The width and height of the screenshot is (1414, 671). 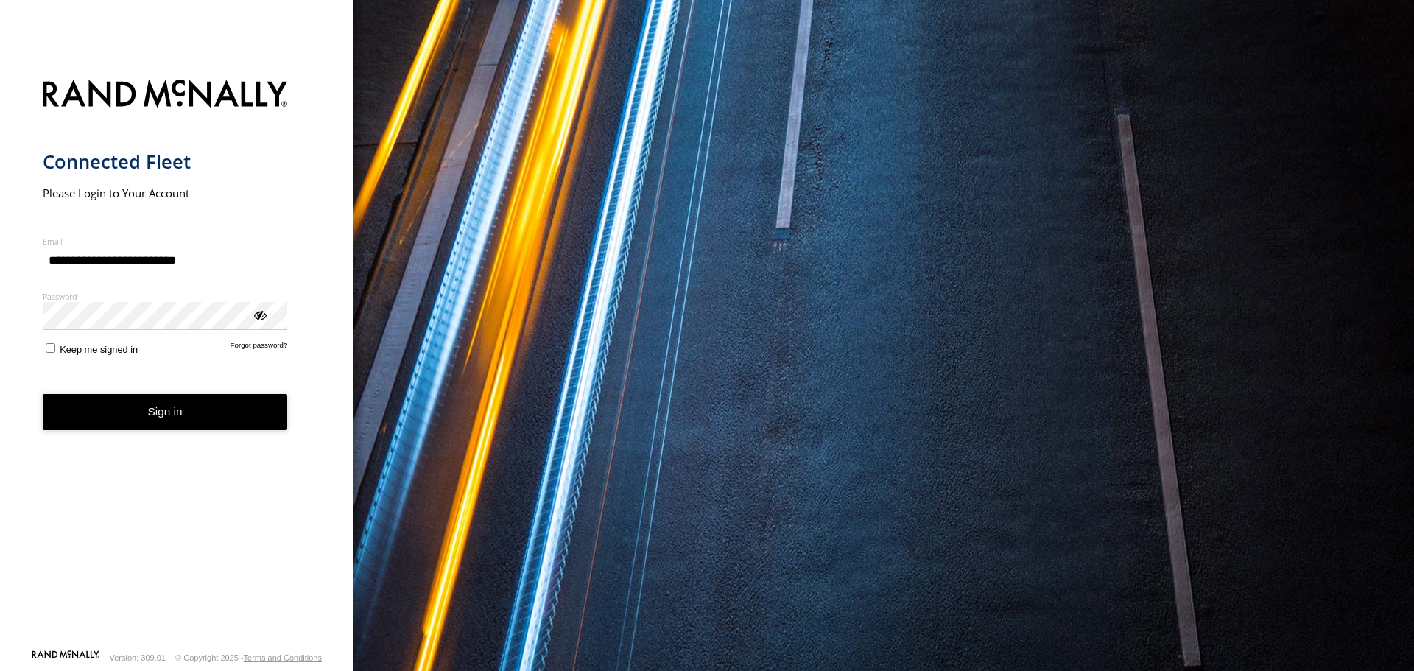 What do you see at coordinates (165, 161) in the screenshot?
I see `h1: Connected Fleet` at bounding box center [165, 161].